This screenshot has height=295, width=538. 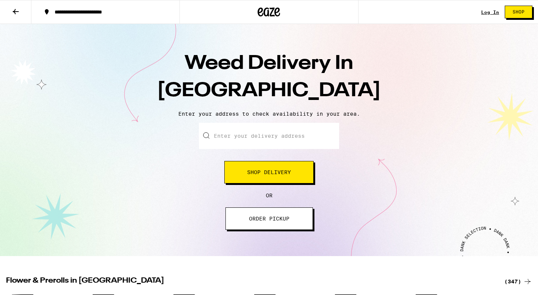 What do you see at coordinates (269, 195) in the screenshot?
I see `span: OR` at bounding box center [269, 195].